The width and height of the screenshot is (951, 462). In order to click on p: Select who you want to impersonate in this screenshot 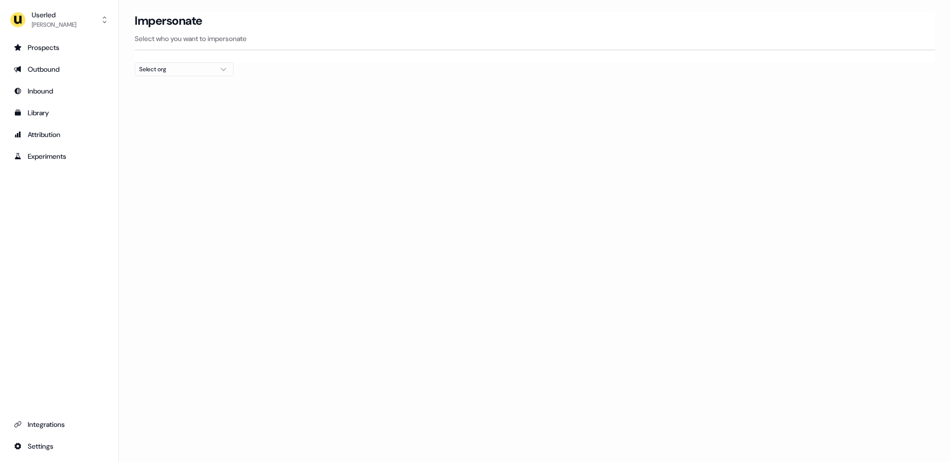, I will do `click(535, 39)`.